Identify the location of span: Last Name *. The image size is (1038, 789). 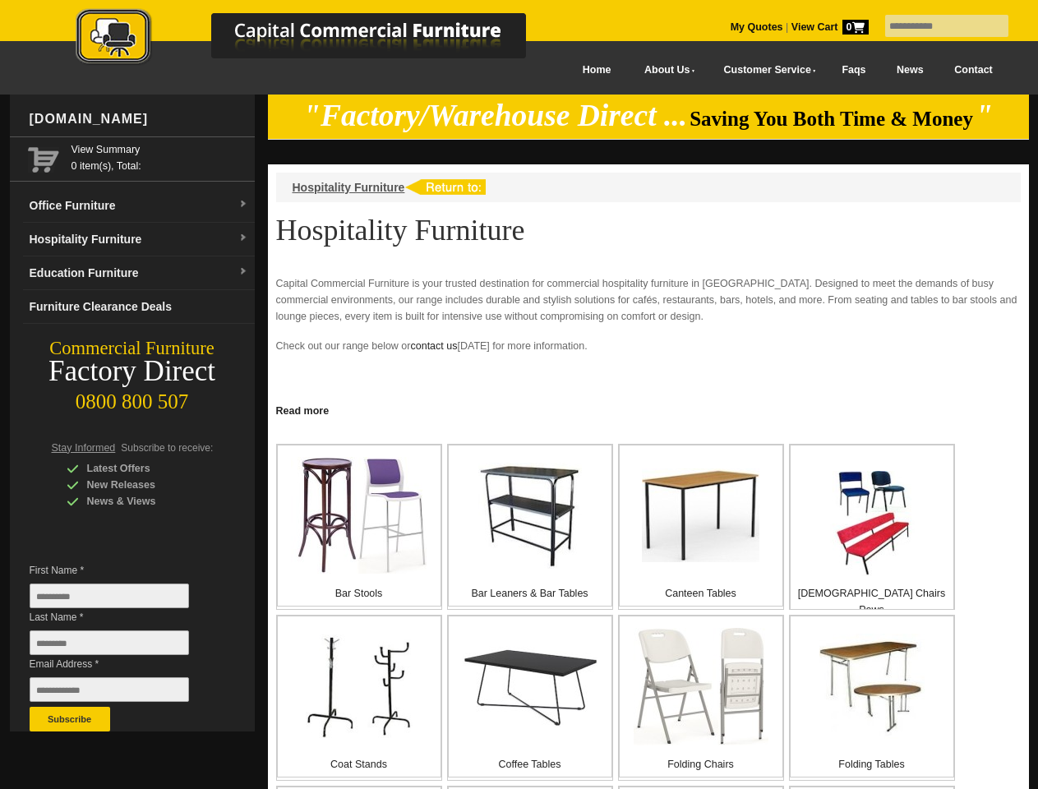
(122, 617).